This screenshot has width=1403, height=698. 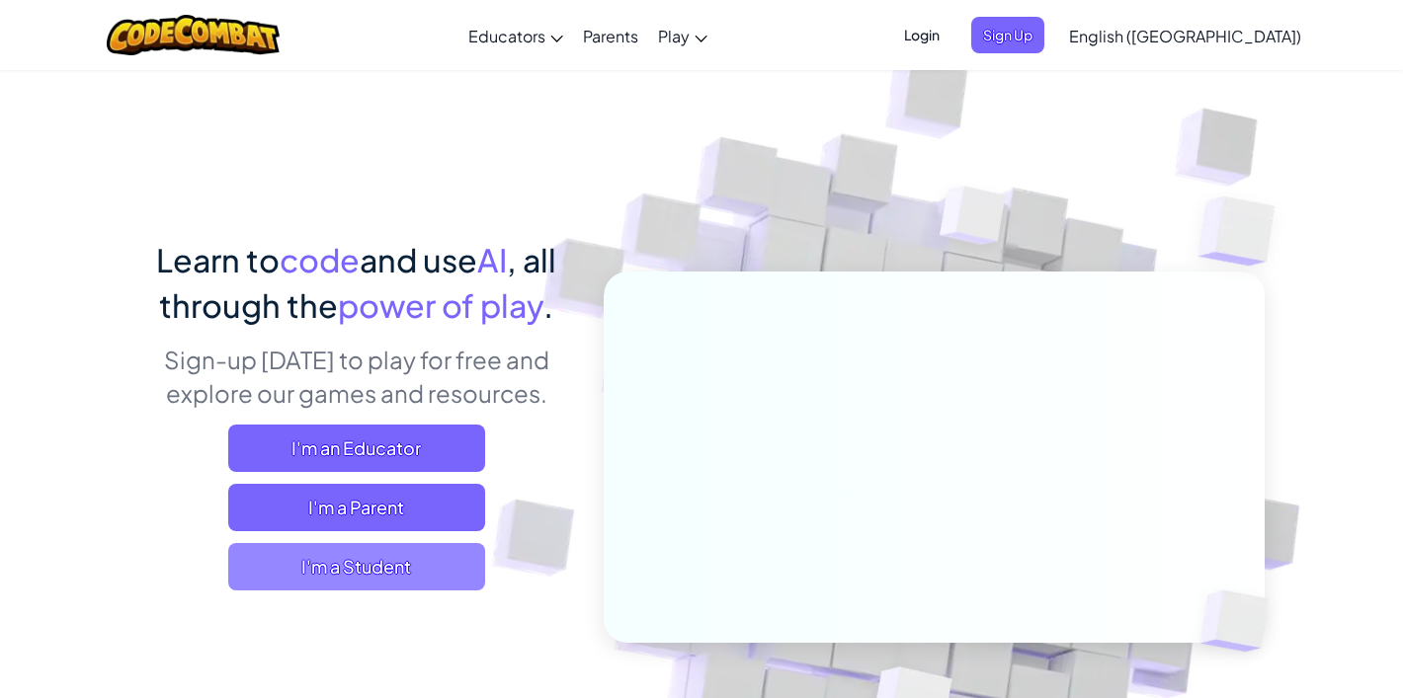 What do you see at coordinates (1008, 35) in the screenshot?
I see `button: Sign Up` at bounding box center [1008, 35].